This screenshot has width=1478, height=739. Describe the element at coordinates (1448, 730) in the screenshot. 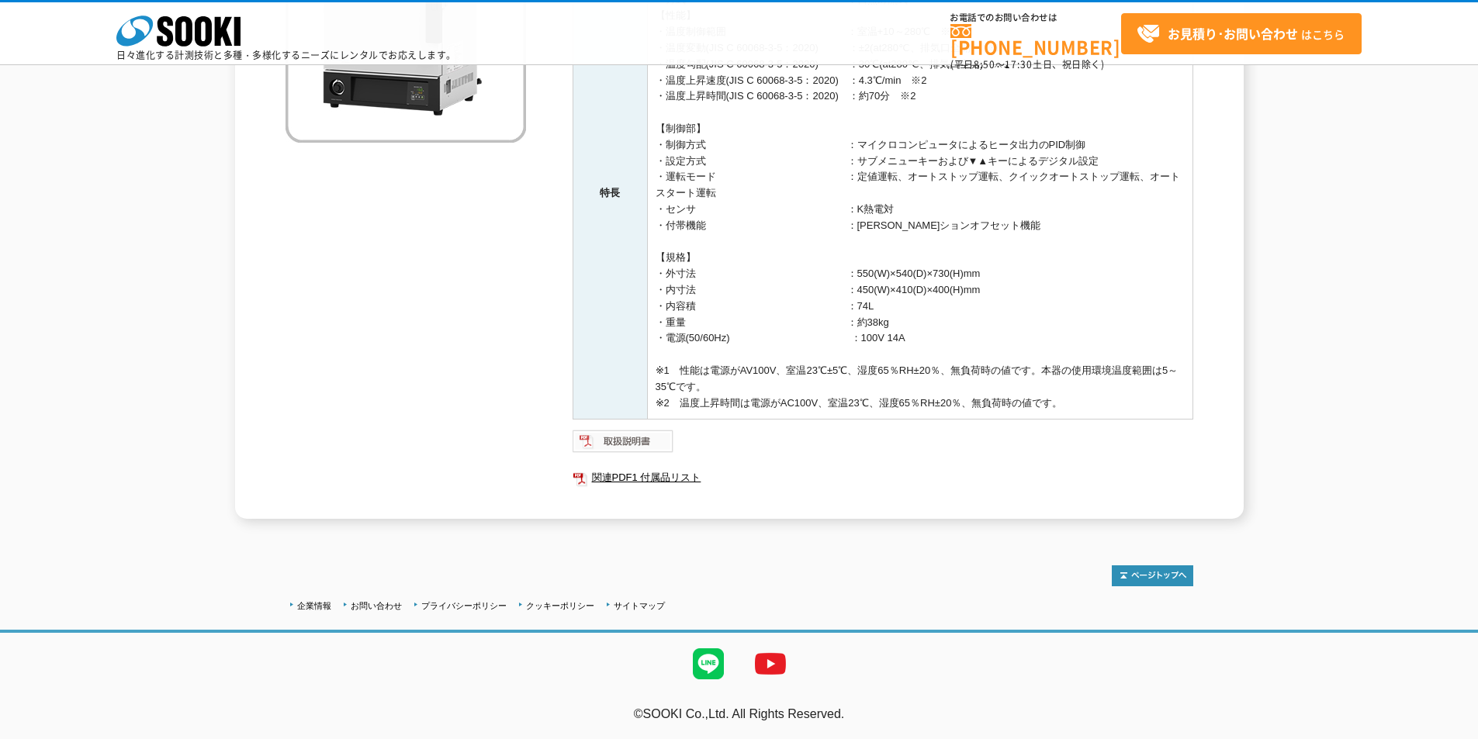

I see `a: テストMail` at that location.